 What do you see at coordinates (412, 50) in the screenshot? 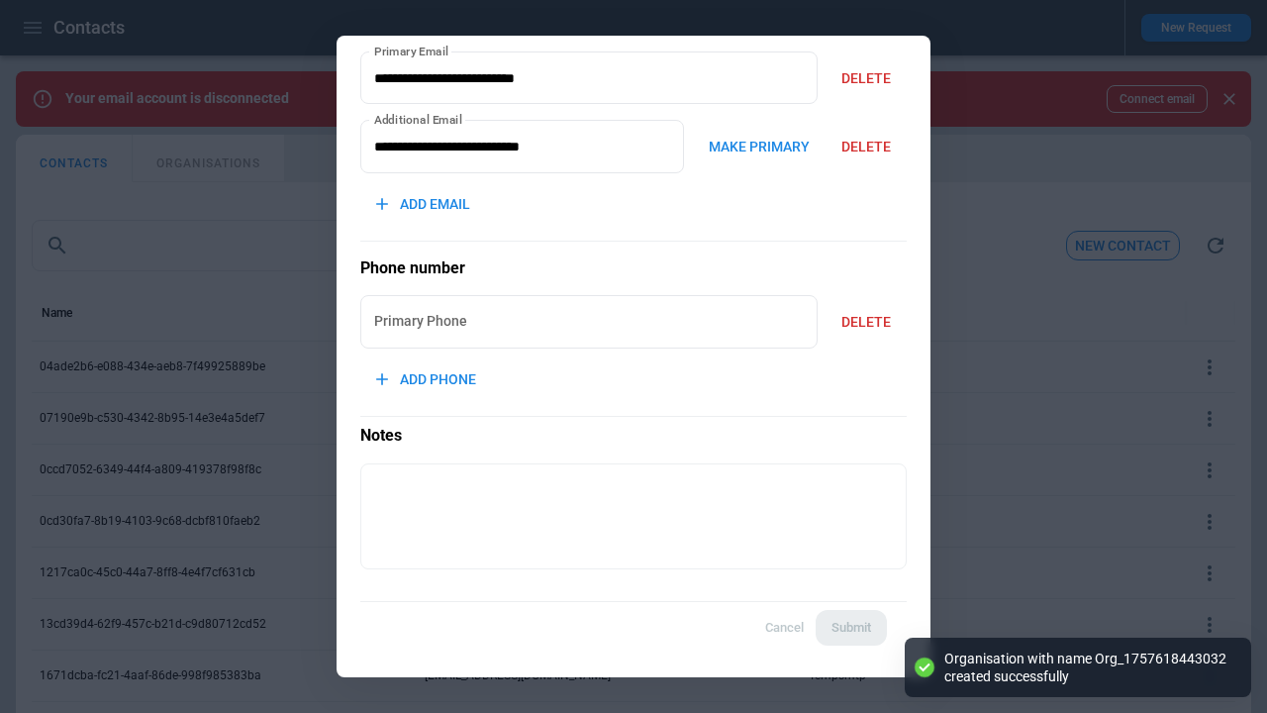
I see `label: Primary Email` at bounding box center [412, 50].